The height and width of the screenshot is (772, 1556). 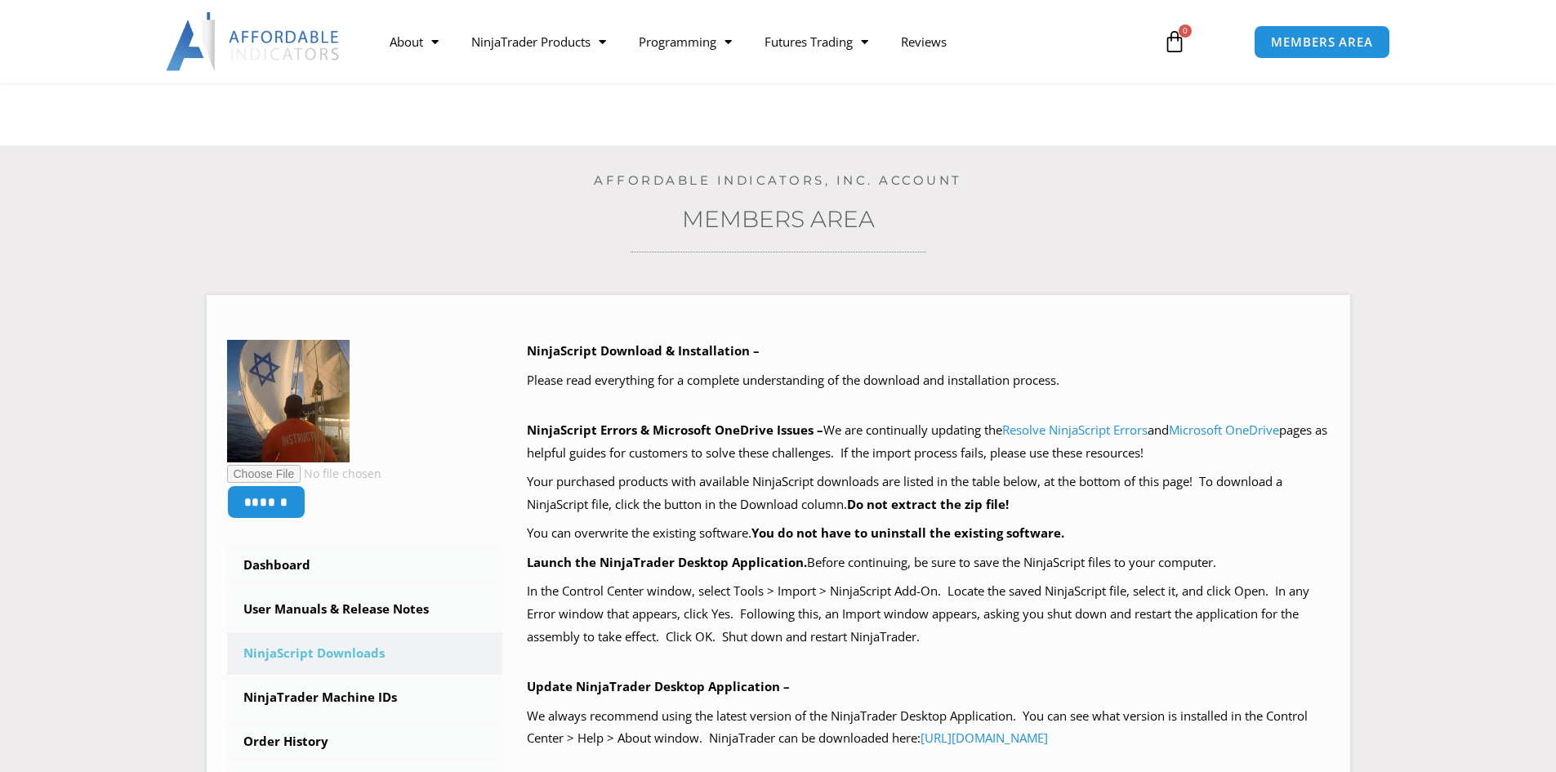 I want to click on b: NinjaScript Download & Installation –, so click(x=643, y=350).